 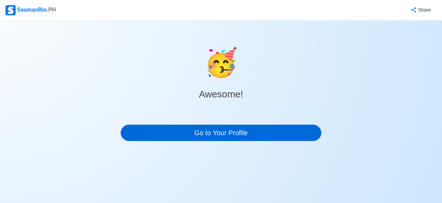 I want to click on div: SeamanBio, so click(x=31, y=10).